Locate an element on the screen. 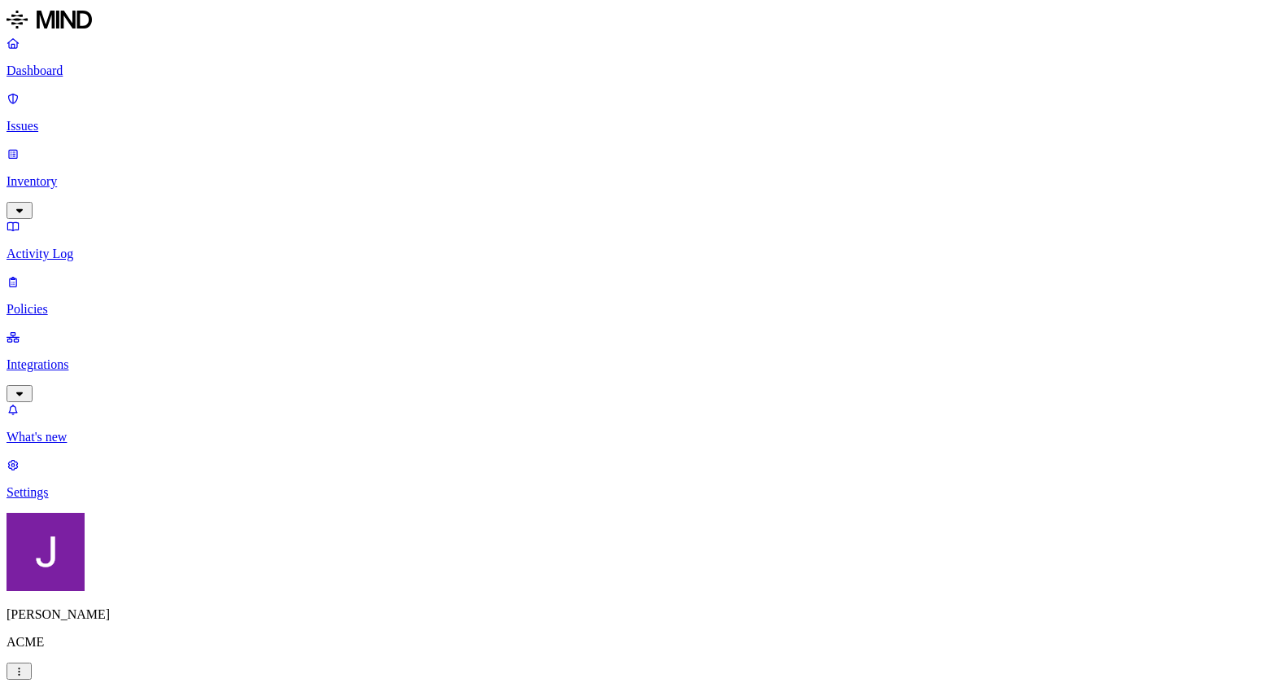 This screenshot has height=683, width=1278. p: Issues is located at coordinates (639, 126).